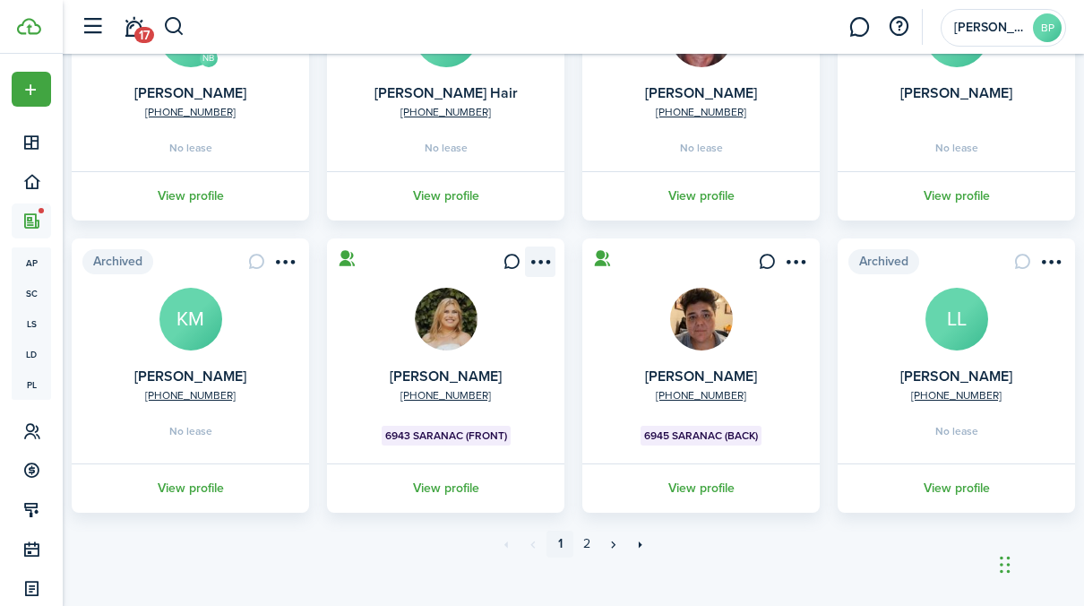  Describe the element at coordinates (31, 293) in the screenshot. I see `span: sc` at that location.